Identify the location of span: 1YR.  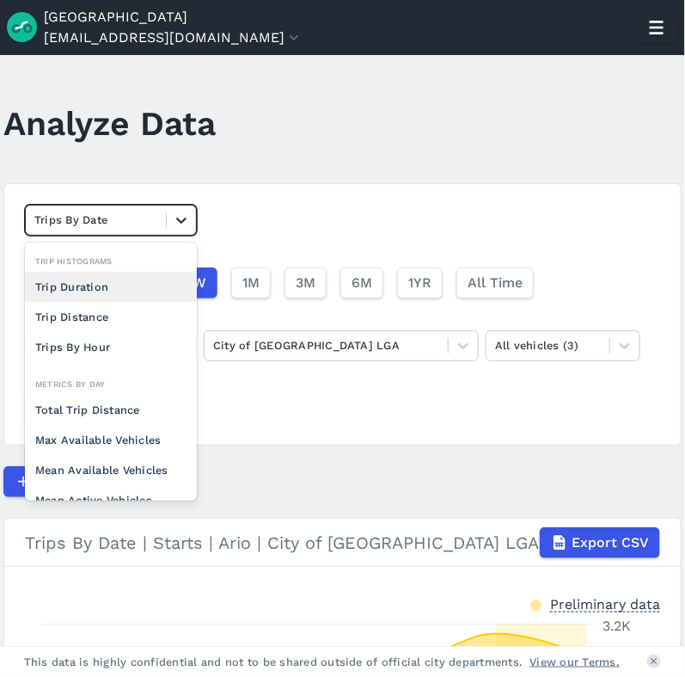
(420, 283).